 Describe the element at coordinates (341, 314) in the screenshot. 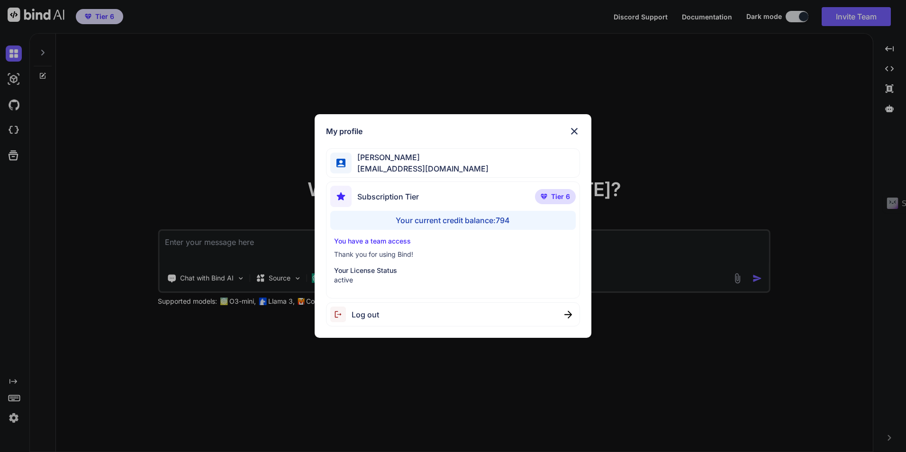

I see `img: logout` at that location.